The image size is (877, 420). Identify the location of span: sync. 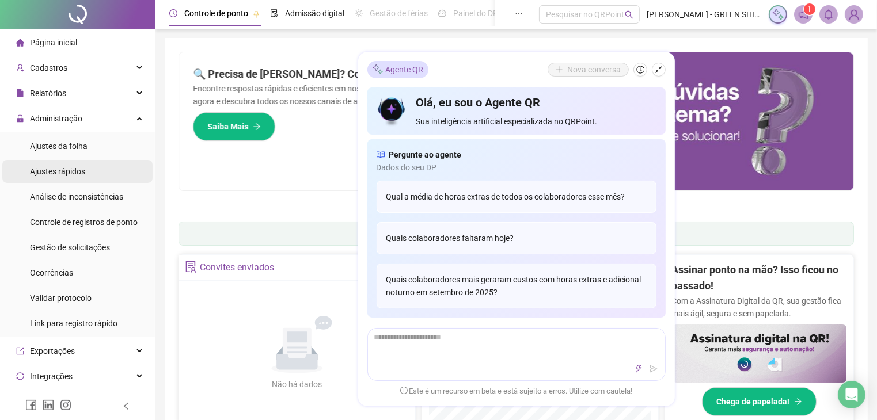
(20, 377).